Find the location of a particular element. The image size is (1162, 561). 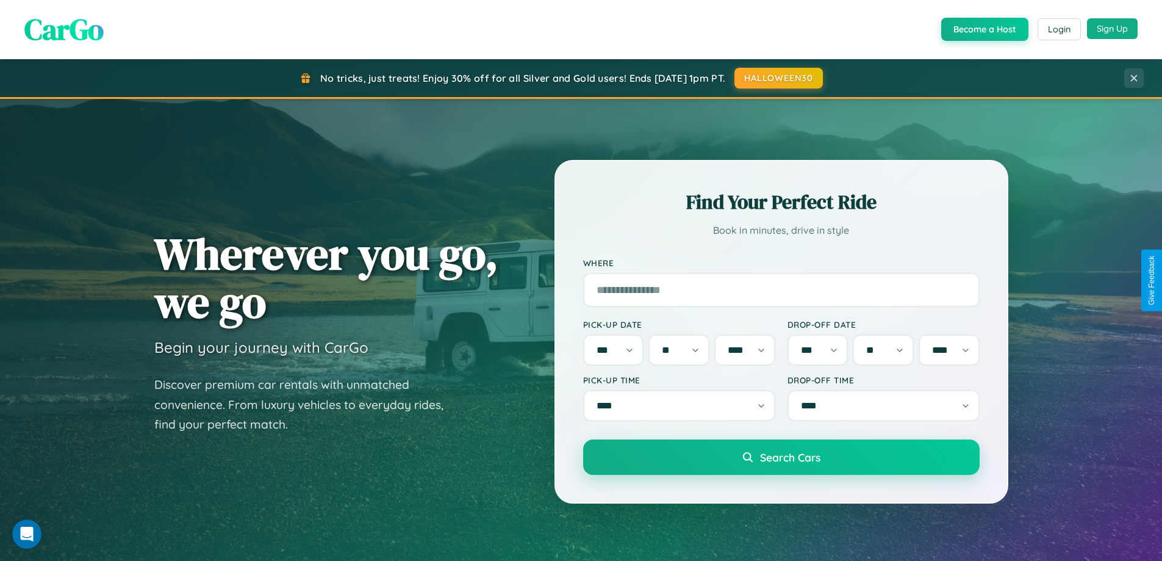

p: Discover premium car rentals with unmatched convenience. From luxury vehicles to everyday rides, ... is located at coordinates (307, 405).